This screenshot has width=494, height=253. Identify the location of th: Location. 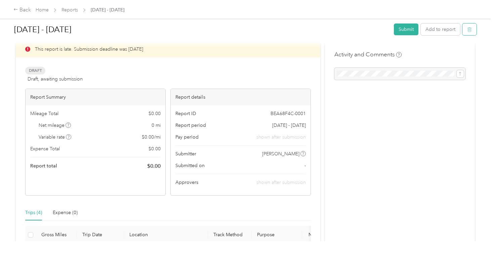
(166, 235).